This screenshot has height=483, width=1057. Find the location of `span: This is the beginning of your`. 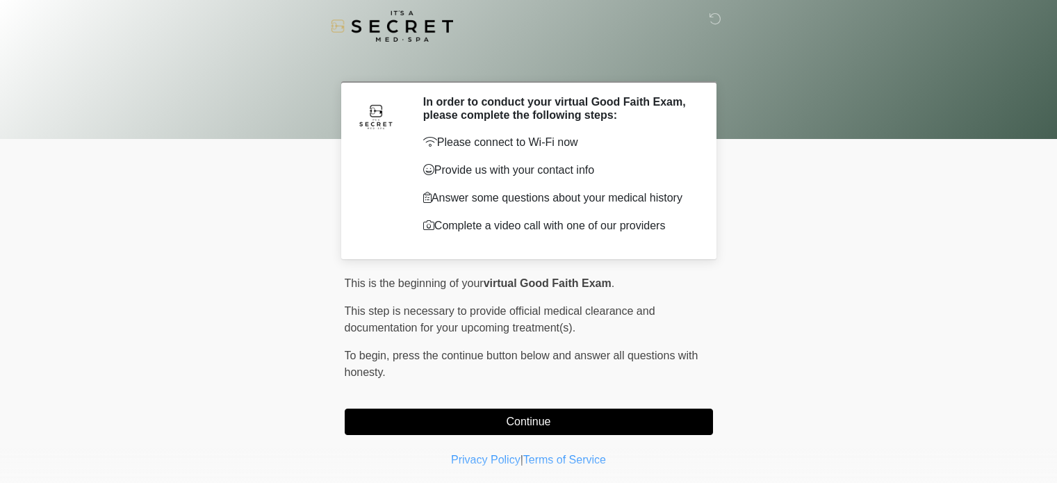

span: This is the beginning of your is located at coordinates (414, 283).